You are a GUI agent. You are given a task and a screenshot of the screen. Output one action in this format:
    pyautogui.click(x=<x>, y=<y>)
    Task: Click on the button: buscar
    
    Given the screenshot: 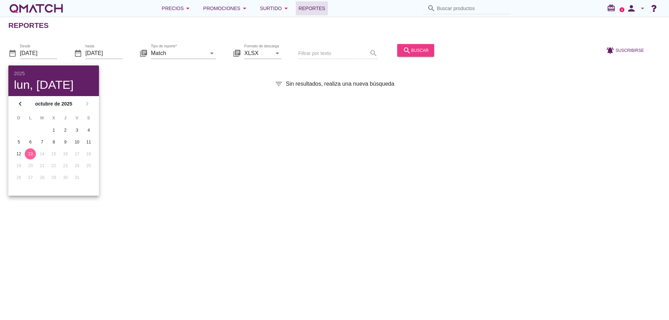 What is the action you would take?
    pyautogui.click(x=416, y=50)
    